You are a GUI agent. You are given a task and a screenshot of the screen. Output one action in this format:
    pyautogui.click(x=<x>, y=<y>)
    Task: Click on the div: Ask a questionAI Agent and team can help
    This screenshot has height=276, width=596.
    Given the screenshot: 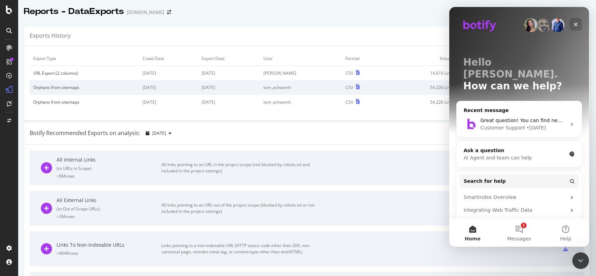 What is the action you would take?
    pyautogui.click(x=70, y=147)
    